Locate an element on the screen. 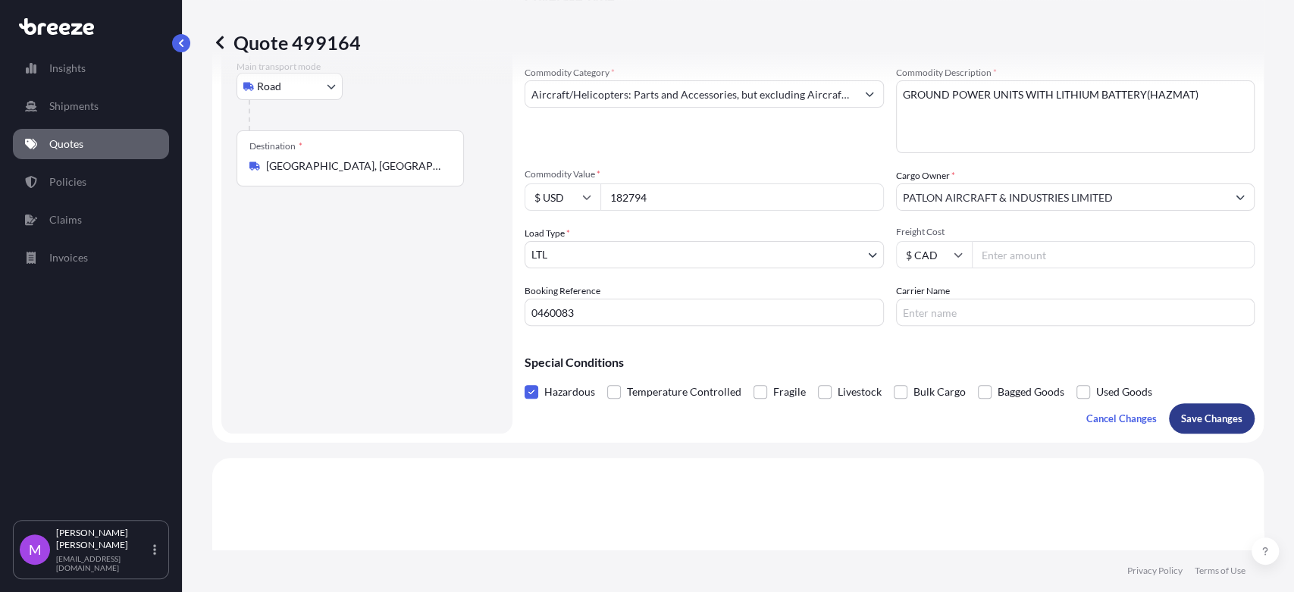 This screenshot has width=1294, height=592. p: Claims is located at coordinates (65, 220).